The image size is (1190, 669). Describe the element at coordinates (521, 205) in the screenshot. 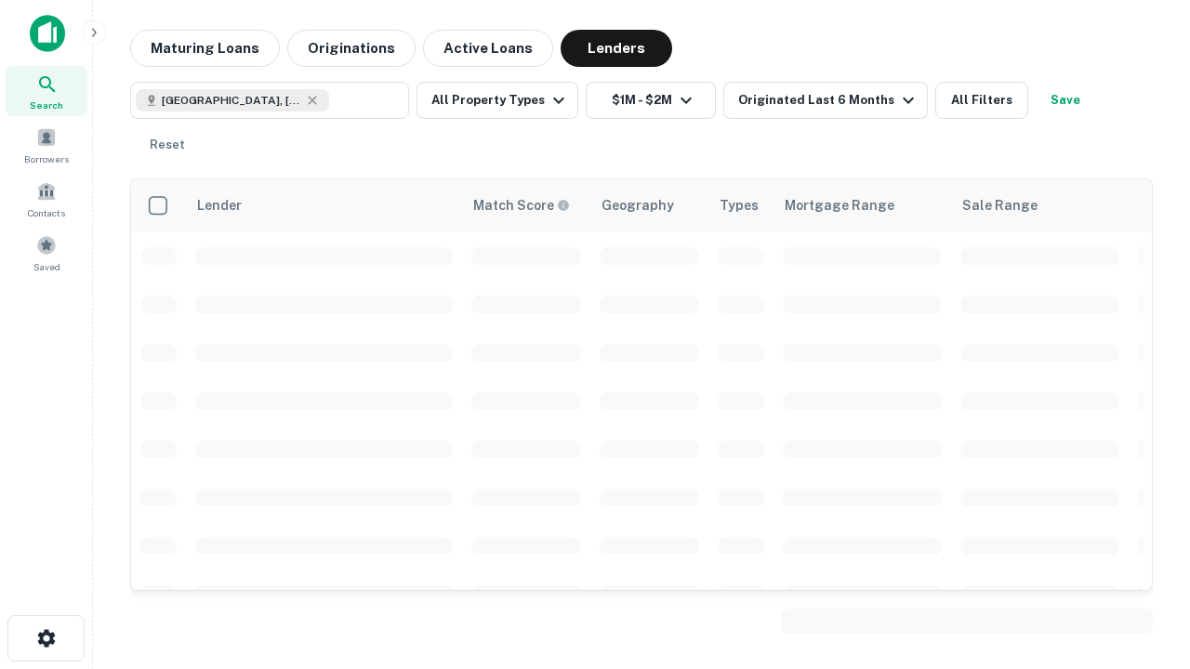

I see `div: Capitalize uses an advanced AI algorithm to match your search with the best lender. The match sco...` at that location.